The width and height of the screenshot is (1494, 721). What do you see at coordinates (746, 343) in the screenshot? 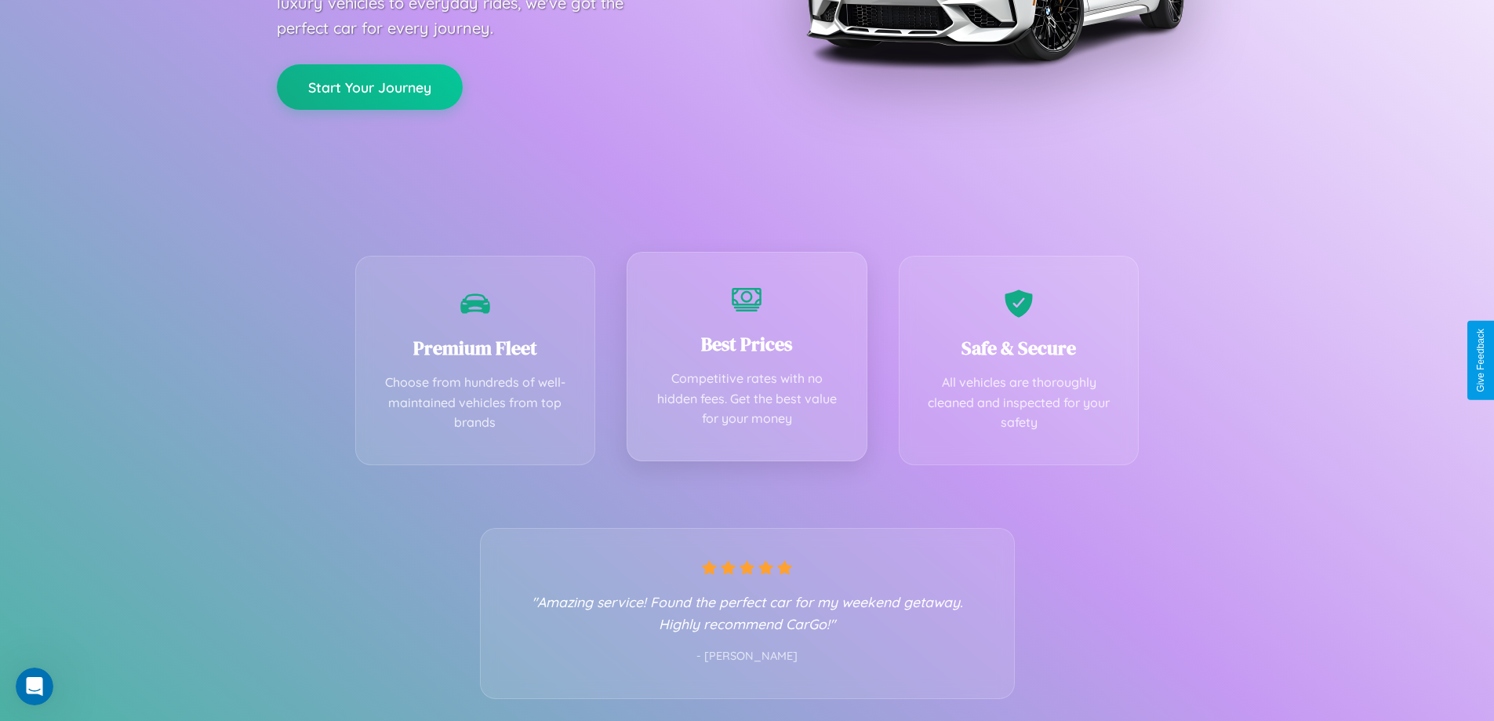
I see `h3: Best Prices` at bounding box center [746, 343].